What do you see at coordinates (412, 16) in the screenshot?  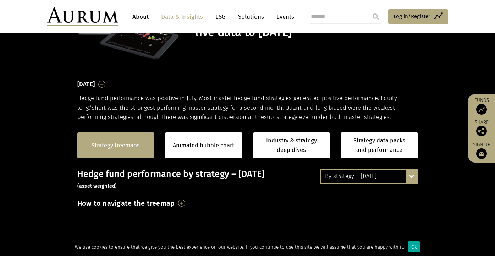 I see `span: Log in/Register` at bounding box center [412, 16].